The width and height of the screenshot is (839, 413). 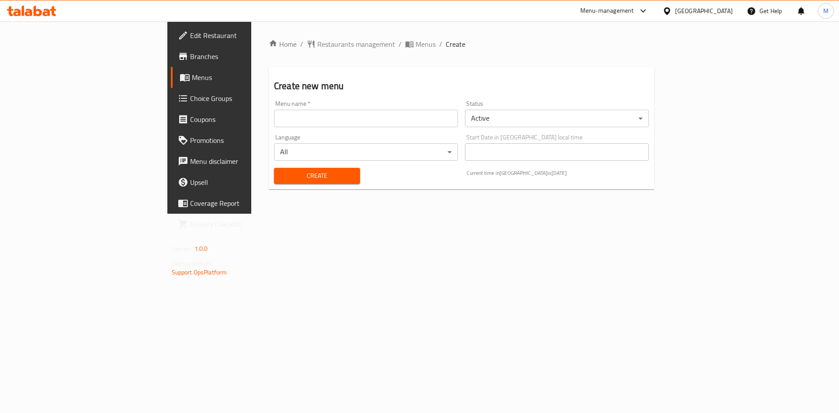 What do you see at coordinates (245, 35) in the screenshot?
I see `span: Edit Restaurant` at bounding box center [245, 35].